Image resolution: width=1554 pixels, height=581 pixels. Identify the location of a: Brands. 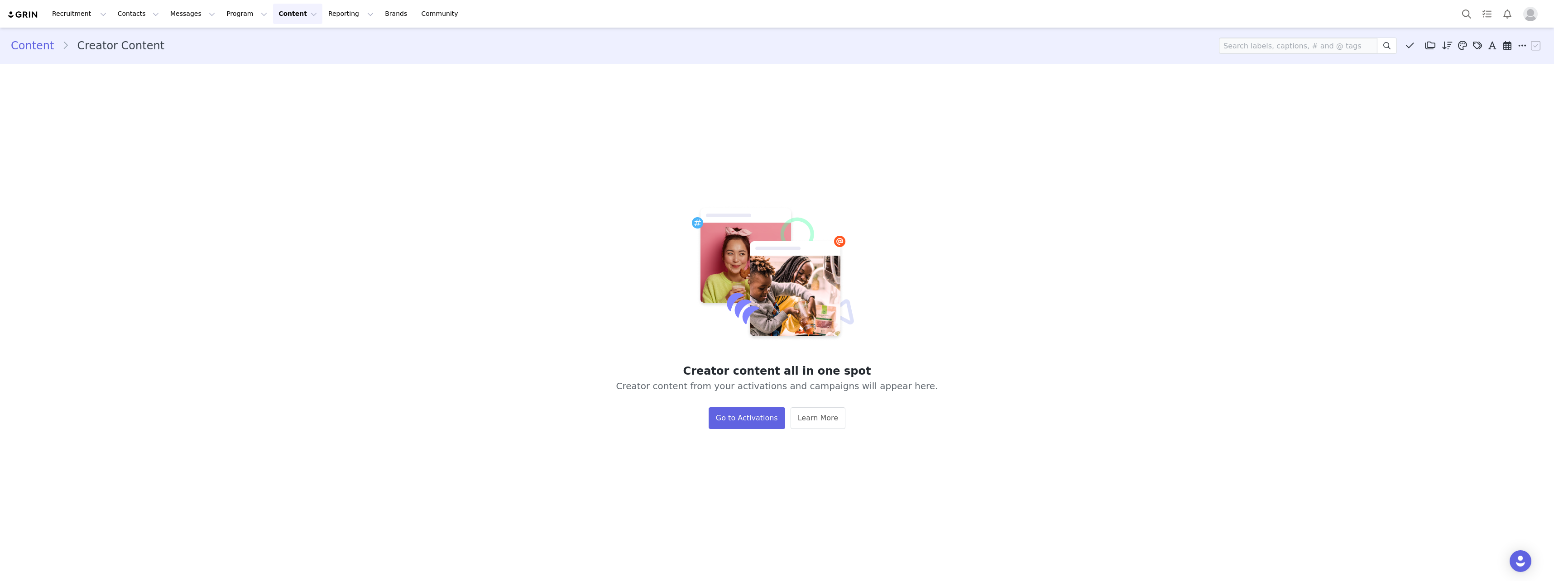
(397, 14).